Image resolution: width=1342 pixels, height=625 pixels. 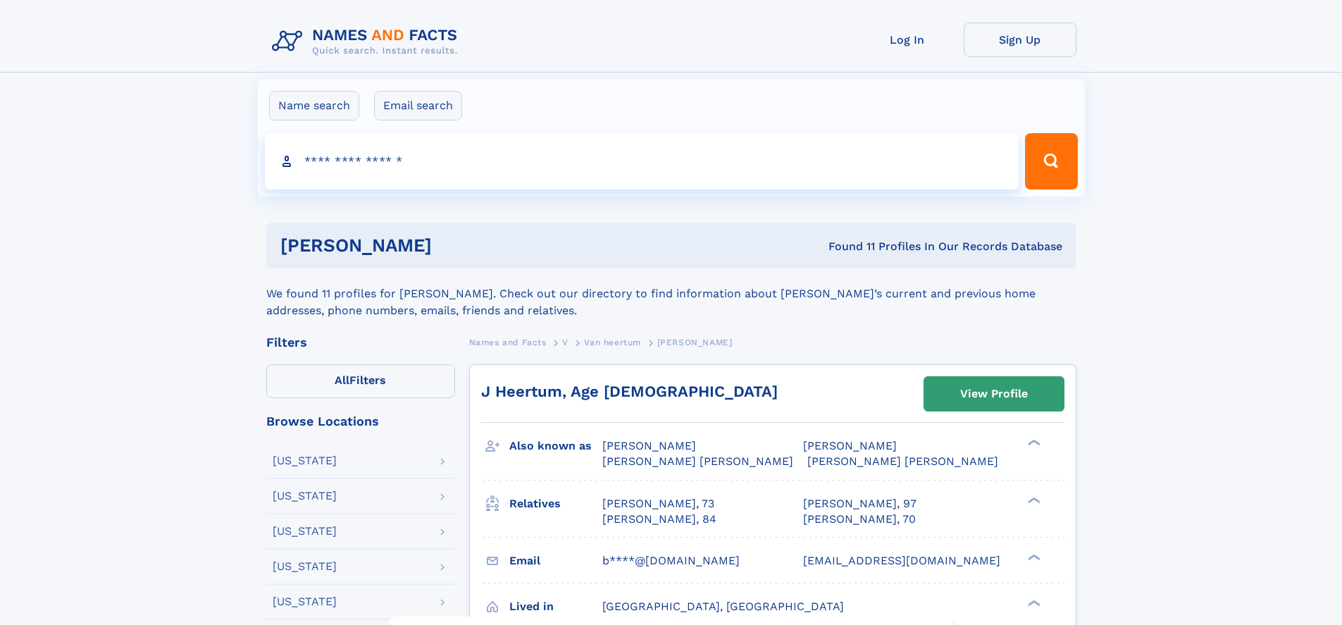 I want to click on span: All, so click(x=342, y=380).